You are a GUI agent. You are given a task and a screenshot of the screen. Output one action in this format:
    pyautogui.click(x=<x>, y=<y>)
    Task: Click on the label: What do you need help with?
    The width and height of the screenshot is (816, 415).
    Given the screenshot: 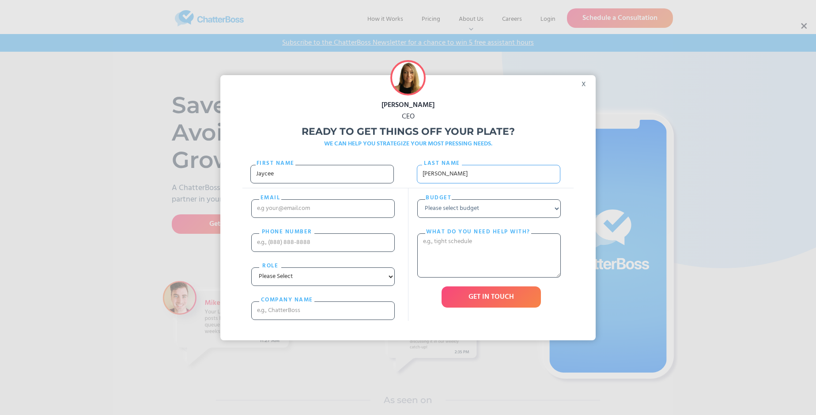 What is the action you would take?
    pyautogui.click(x=478, y=232)
    